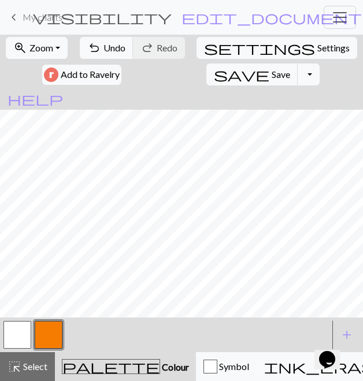 This screenshot has width=363, height=381. What do you see at coordinates (175, 367) in the screenshot?
I see `span: Colour` at bounding box center [175, 367].